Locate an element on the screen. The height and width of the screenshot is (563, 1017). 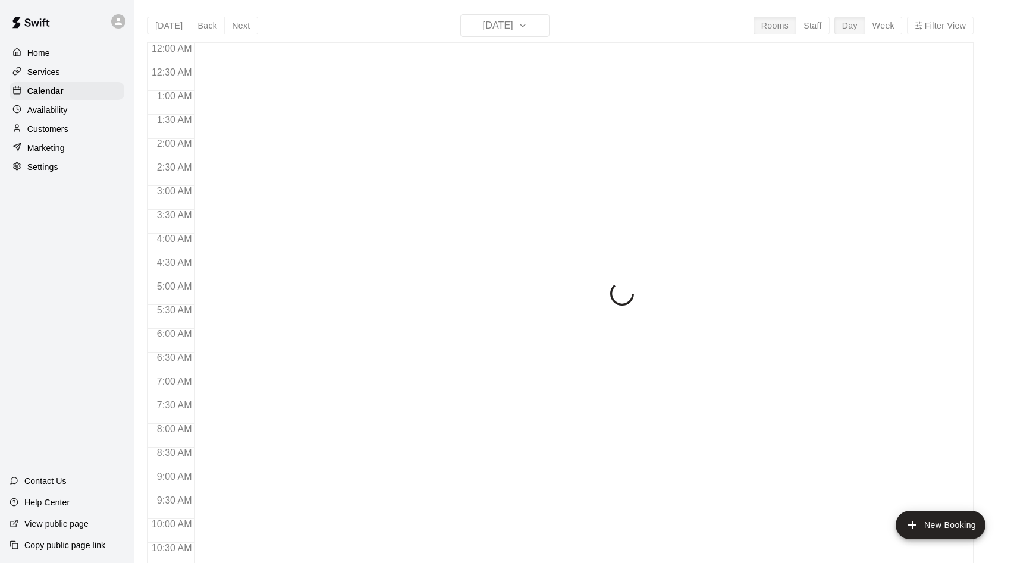
a: Marketing is located at coordinates (67, 148).